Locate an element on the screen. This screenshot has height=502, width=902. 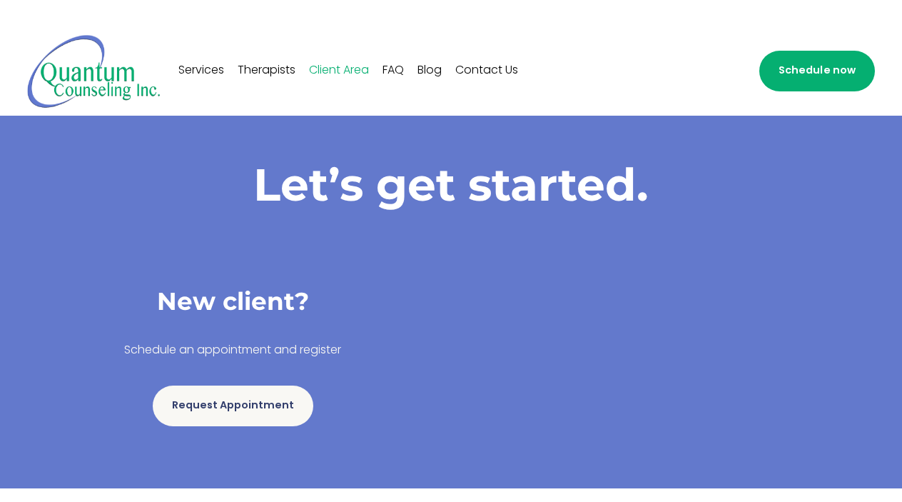
img: Quantum Counseling Inc. | Change starts here. is located at coordinates (94, 71).